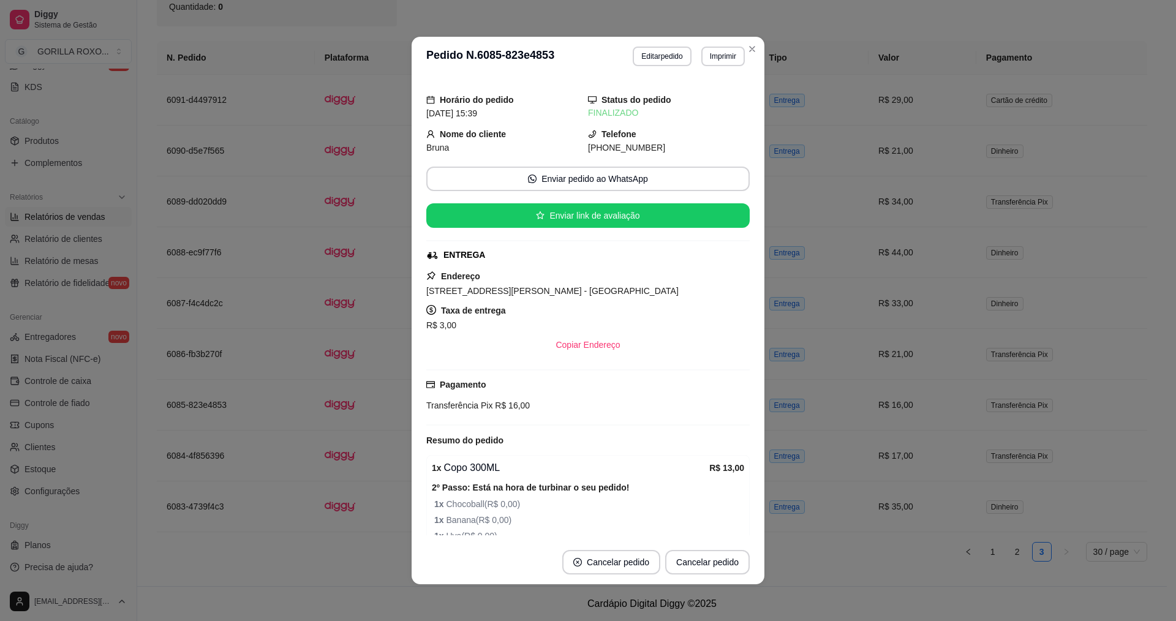 This screenshot has width=1176, height=621. Describe the element at coordinates (474, 311) in the screenshot. I see `strong: Taxa de entrega` at that location.